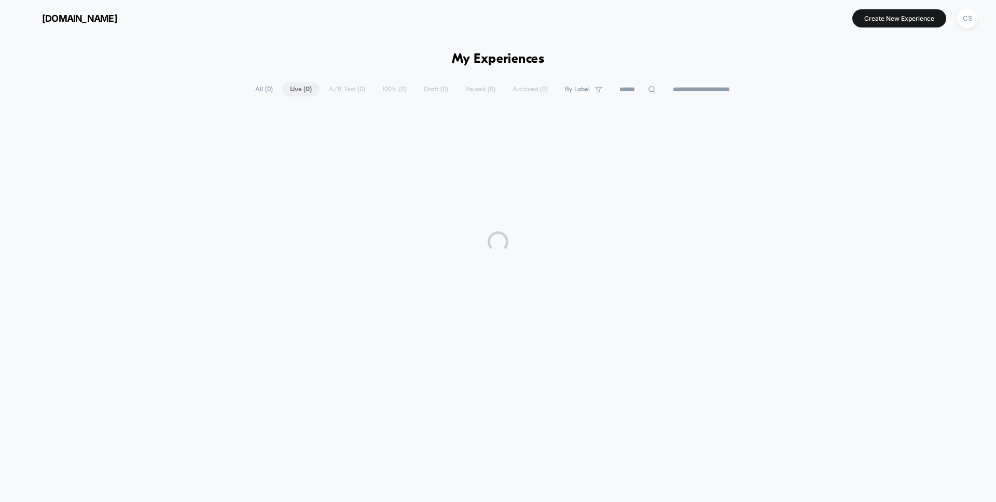 The image size is (996, 502). What do you see at coordinates (498, 59) in the screenshot?
I see `h1: My Experiences` at bounding box center [498, 59].